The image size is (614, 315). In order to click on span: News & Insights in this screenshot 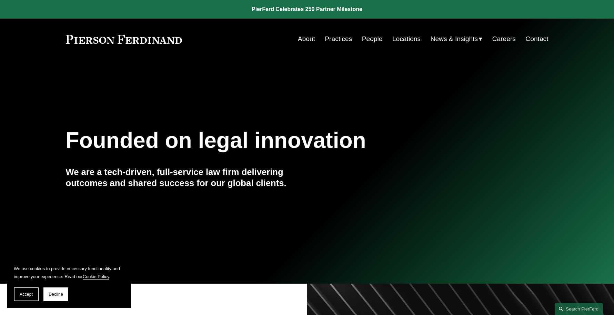, I will do `click(455, 39)`.